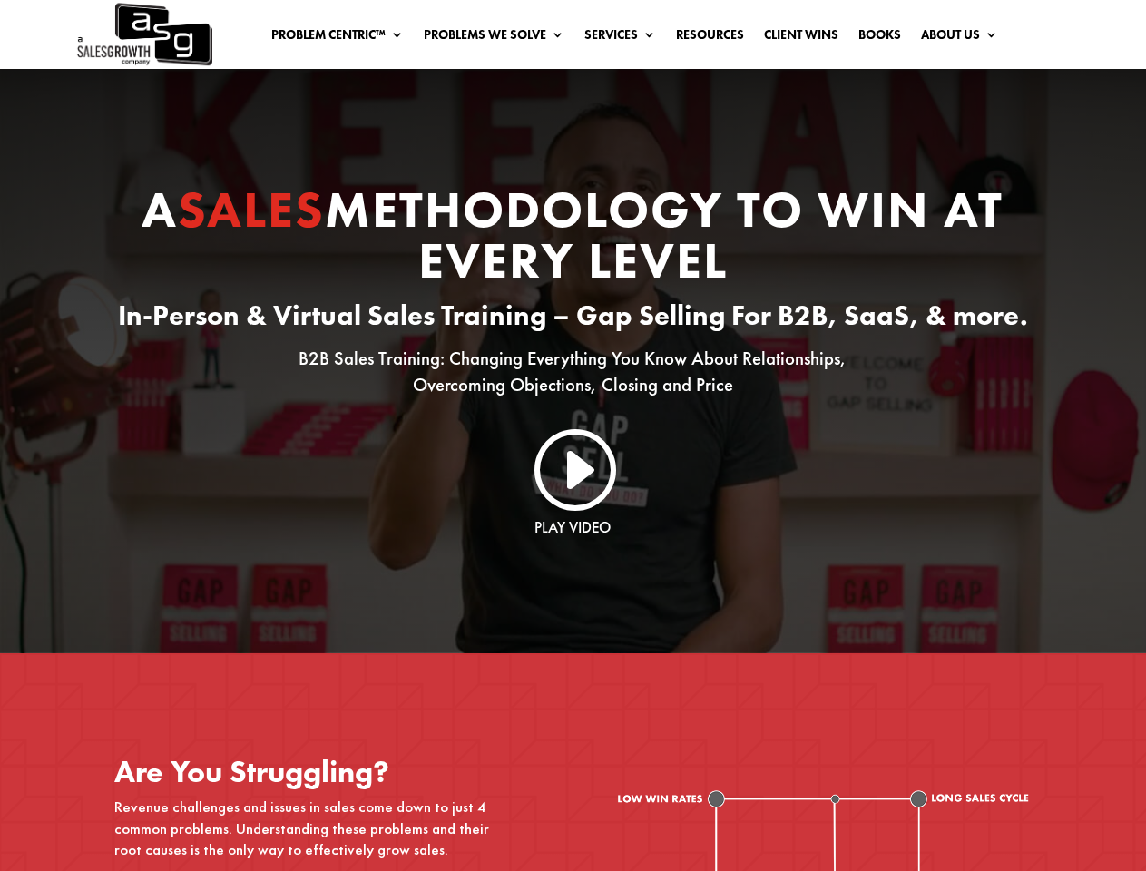 The width and height of the screenshot is (1146, 871). I want to click on h2: Are You Struggling?, so click(315, 776).